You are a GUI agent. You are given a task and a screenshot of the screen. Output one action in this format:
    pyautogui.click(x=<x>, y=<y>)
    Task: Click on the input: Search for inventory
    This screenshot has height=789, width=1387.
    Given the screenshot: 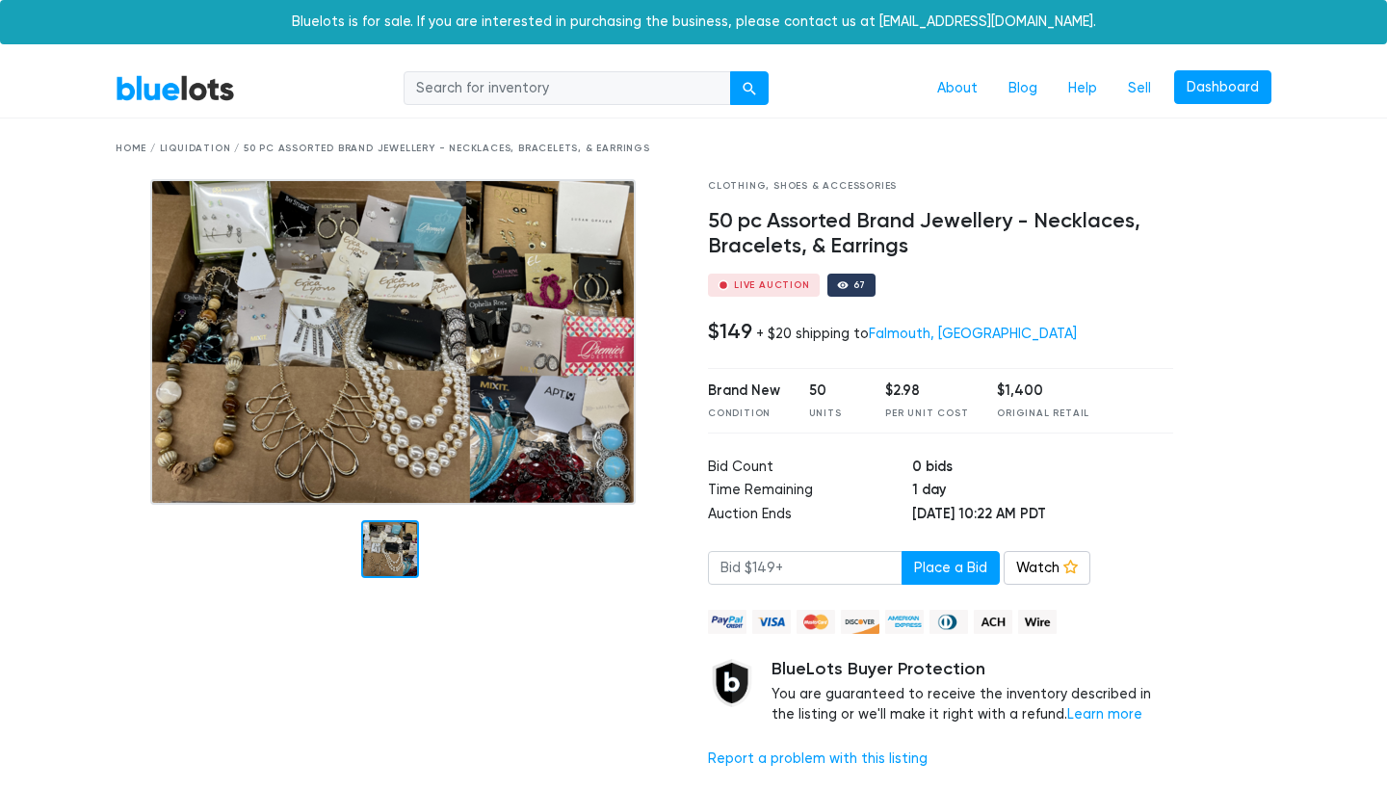 What is the action you would take?
    pyautogui.click(x=567, y=89)
    